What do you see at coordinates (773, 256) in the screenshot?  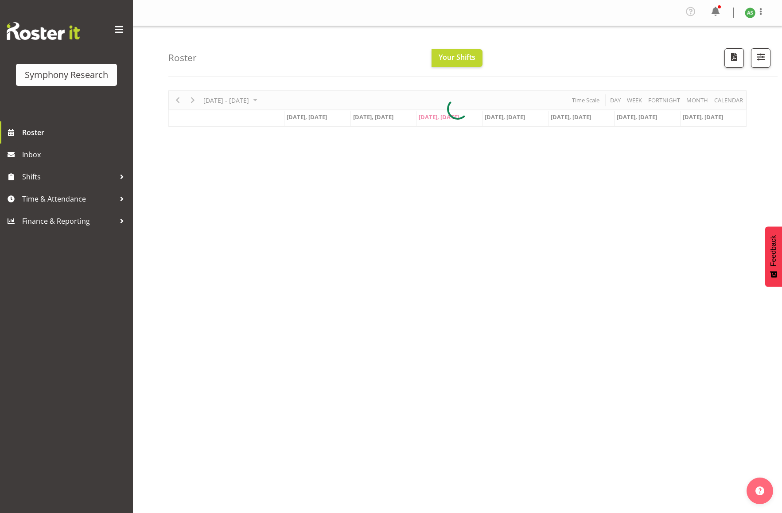 I see `button: Feedback - Show survey` at bounding box center [773, 256].